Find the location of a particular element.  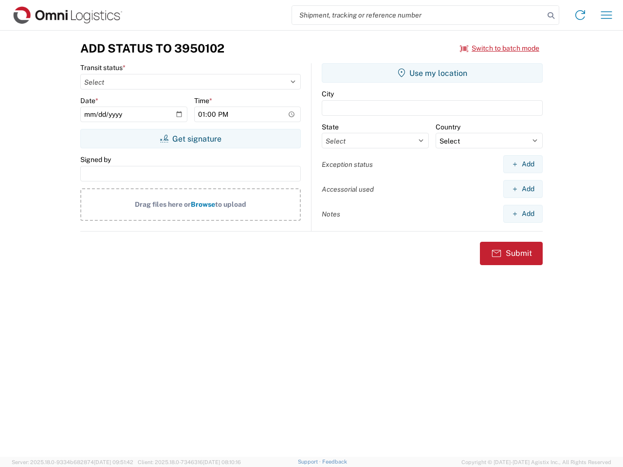

button: Switch to batch mode is located at coordinates (499, 48).